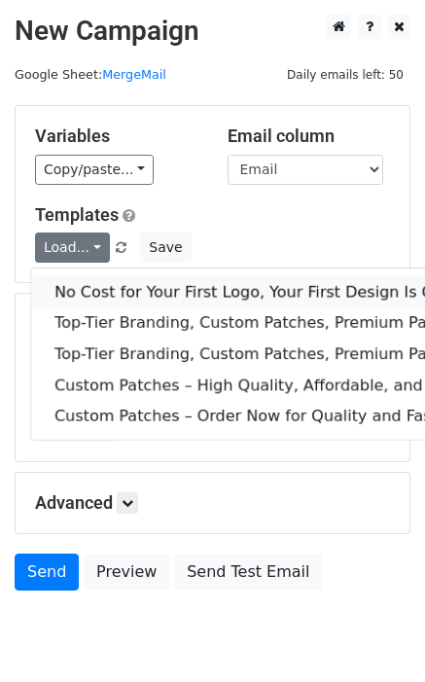  What do you see at coordinates (90, 74) in the screenshot?
I see `small: Google Sheet:` at bounding box center [90, 74].